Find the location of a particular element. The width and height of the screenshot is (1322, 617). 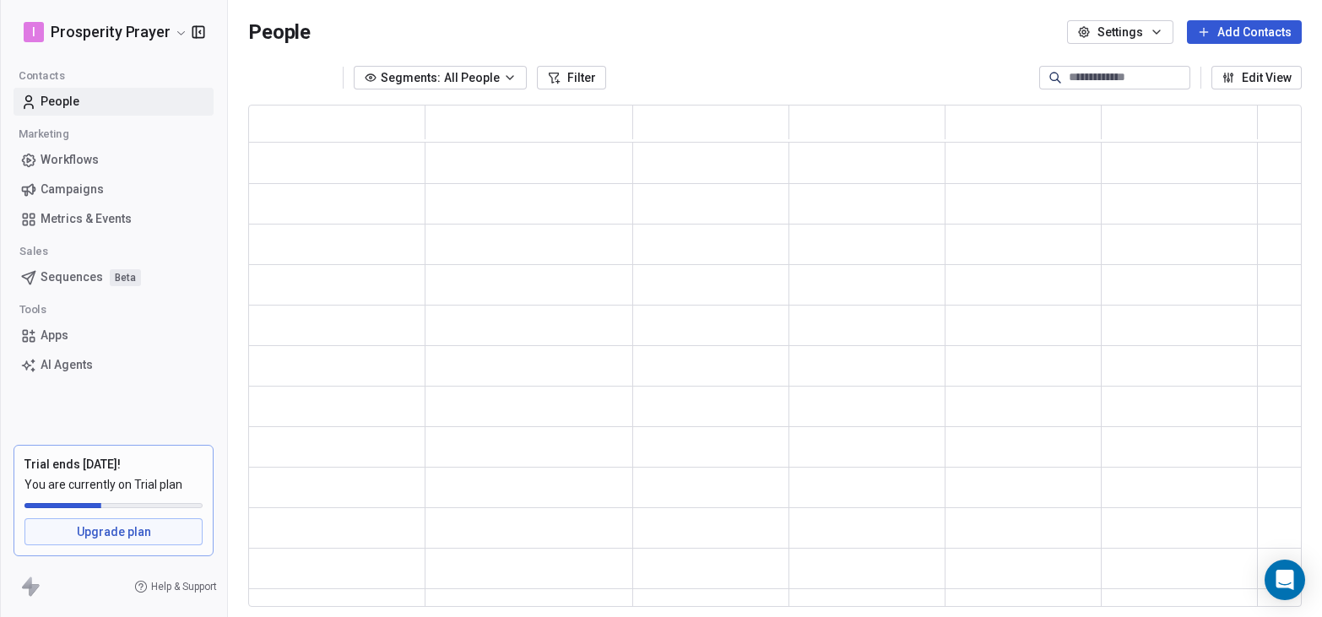

span: All People is located at coordinates (472, 78).